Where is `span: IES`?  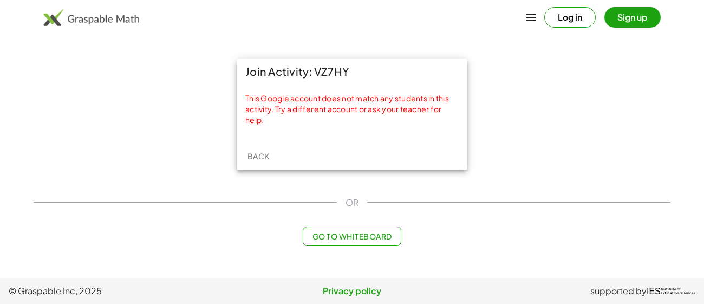
span: IES is located at coordinates (653, 291).